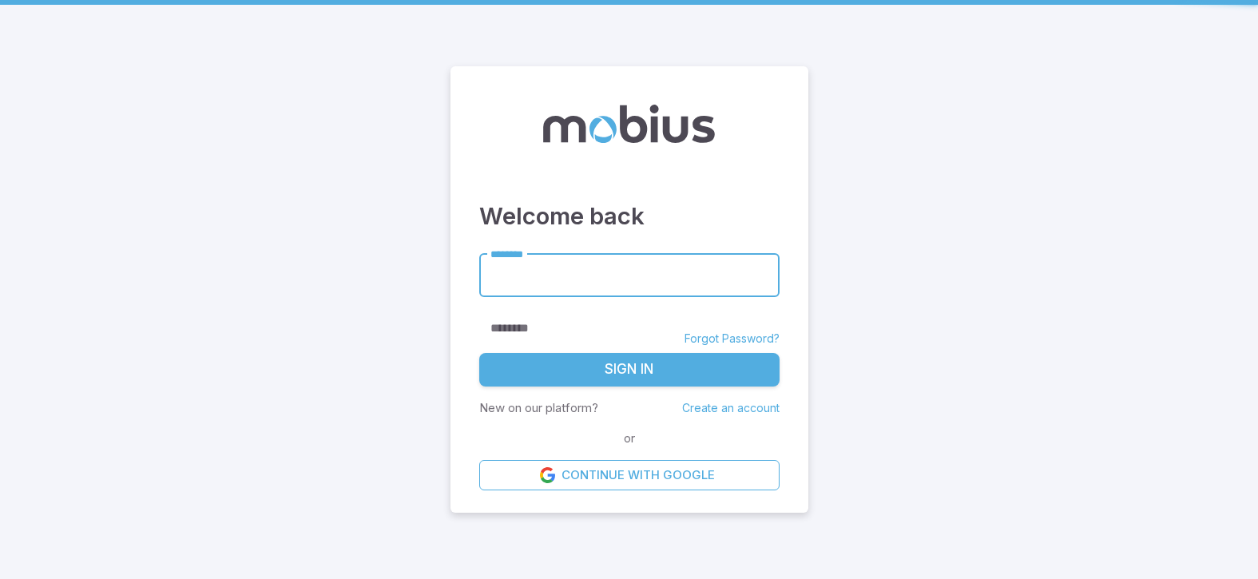  I want to click on a: Continue with Google, so click(629, 475).